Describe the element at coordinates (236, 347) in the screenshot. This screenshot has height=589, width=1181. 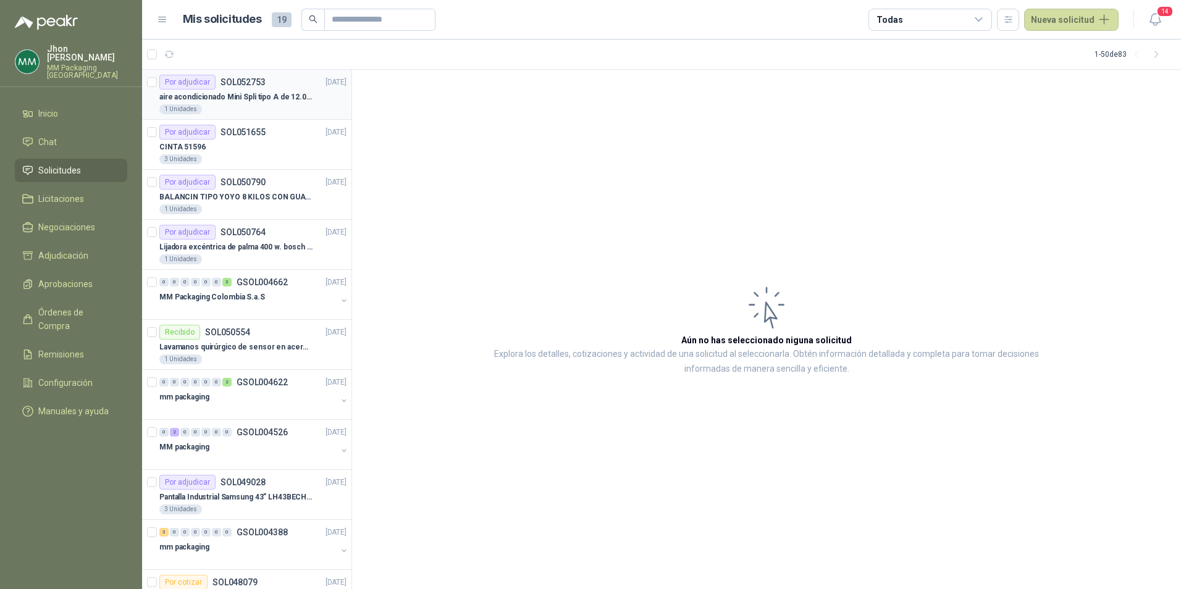
I see `p: Lavamanos quirúrgico de sensor en acero referencia TLS-13` at that location.